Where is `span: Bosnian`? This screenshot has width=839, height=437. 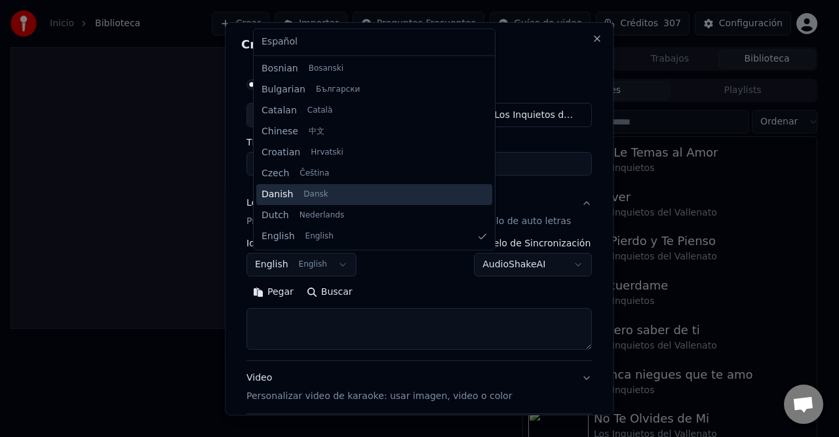 span: Bosnian is located at coordinates (280, 69).